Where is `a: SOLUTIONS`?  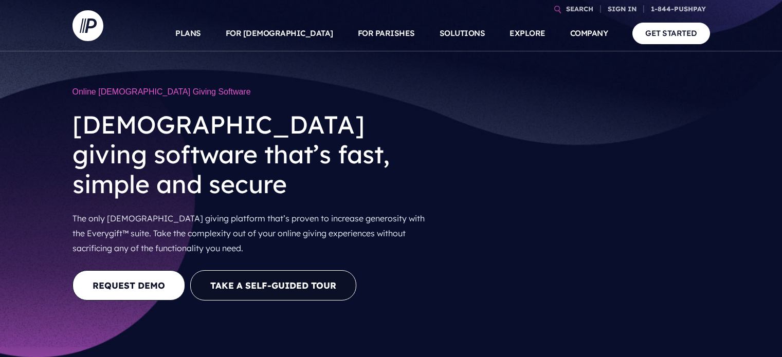 a: SOLUTIONS is located at coordinates (462, 33).